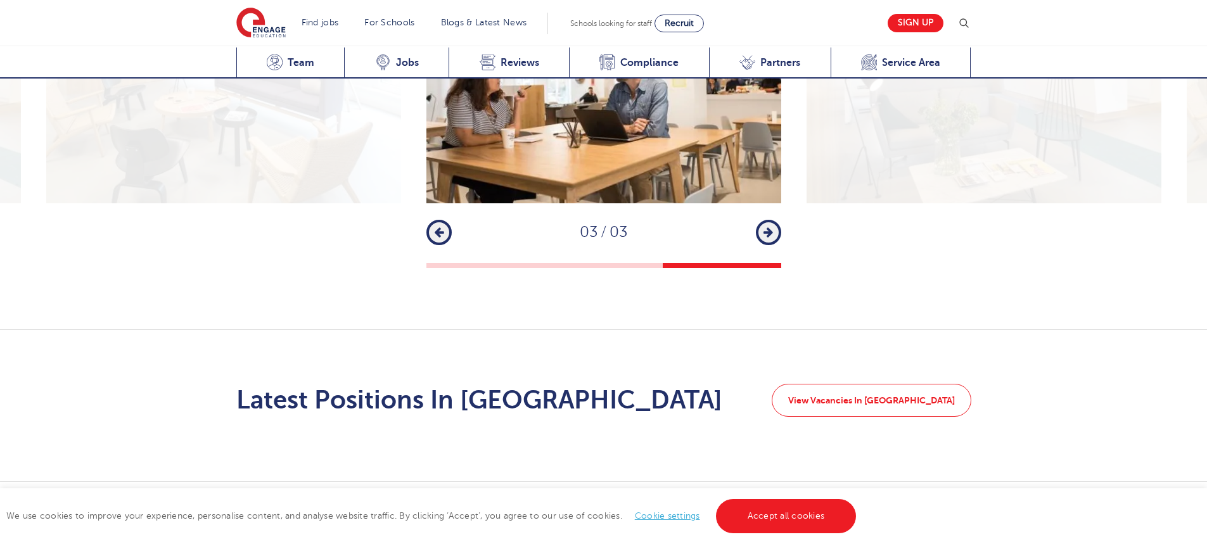 The width and height of the screenshot is (1207, 544). Describe the element at coordinates (520, 63) in the screenshot. I see `span: Reviews` at that location.